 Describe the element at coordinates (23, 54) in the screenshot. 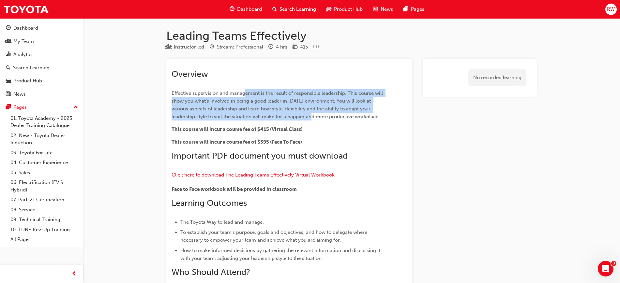

I see `div: Analytics` at that location.